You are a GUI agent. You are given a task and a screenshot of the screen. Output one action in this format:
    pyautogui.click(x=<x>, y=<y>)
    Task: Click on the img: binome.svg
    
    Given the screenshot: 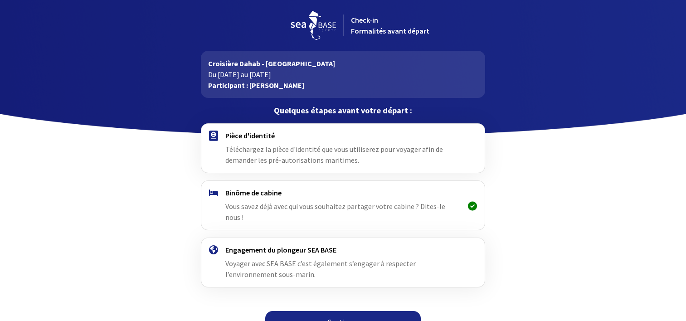 What is the action you would take?
    pyautogui.click(x=214, y=193)
    